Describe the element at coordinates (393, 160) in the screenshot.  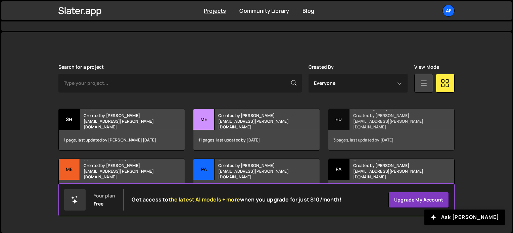
I see `h2: Faça Medicina` at that location.